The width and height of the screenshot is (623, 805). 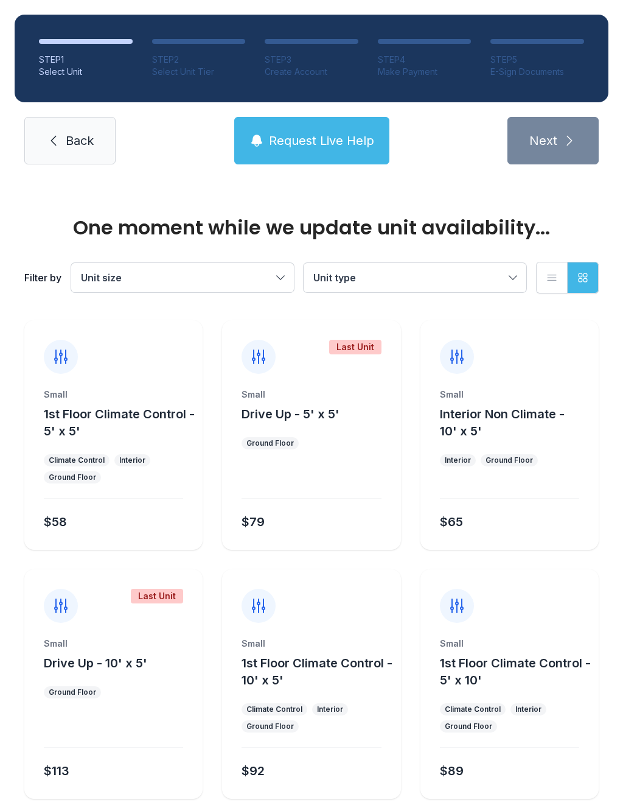 I want to click on span: Next, so click(x=544, y=141).